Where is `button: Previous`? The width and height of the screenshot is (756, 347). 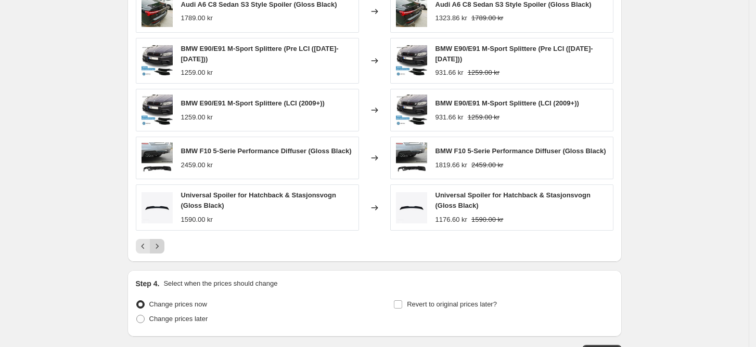
button: Previous is located at coordinates (143, 247).